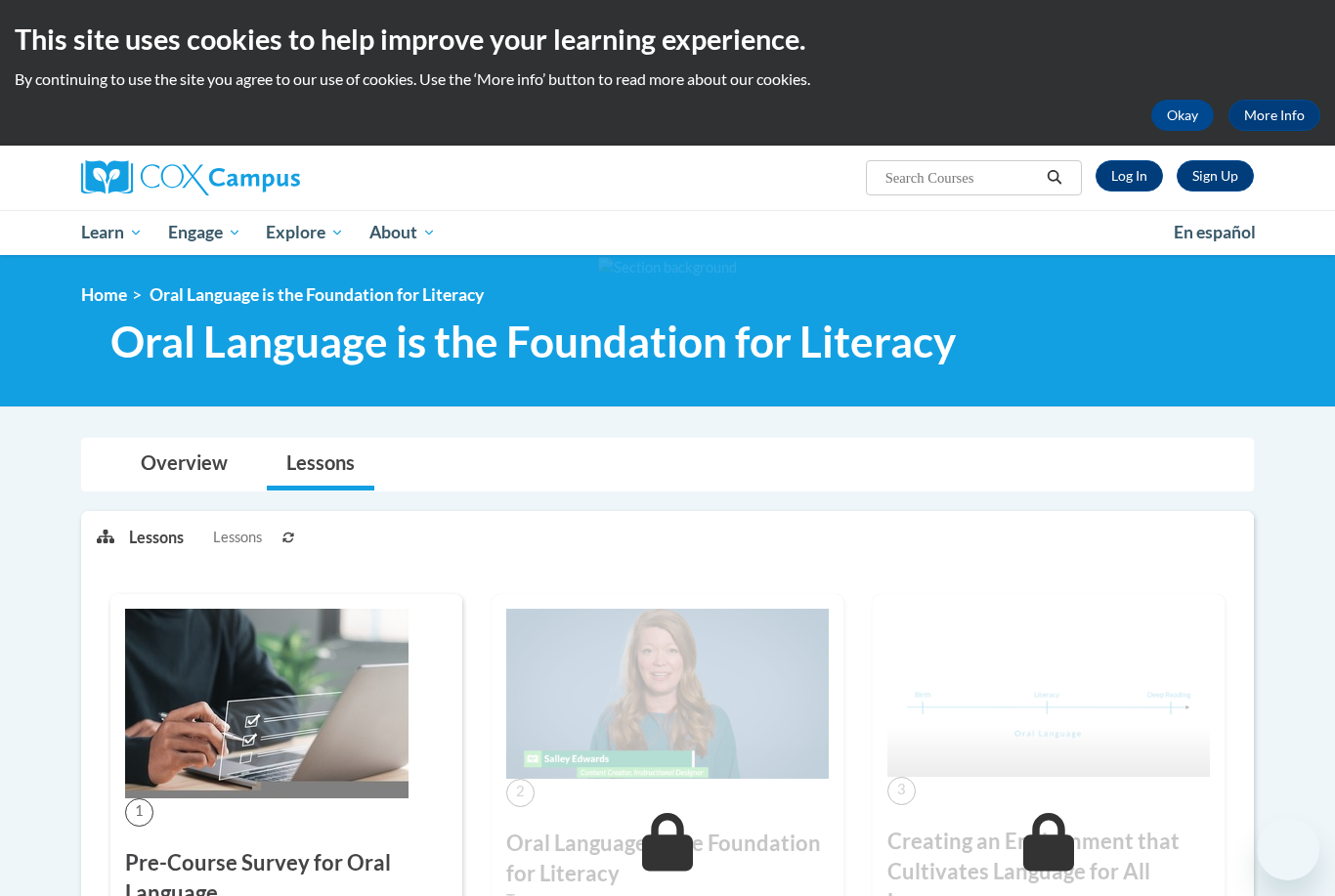 The image size is (1335, 896). I want to click on span: 1, so click(139, 812).